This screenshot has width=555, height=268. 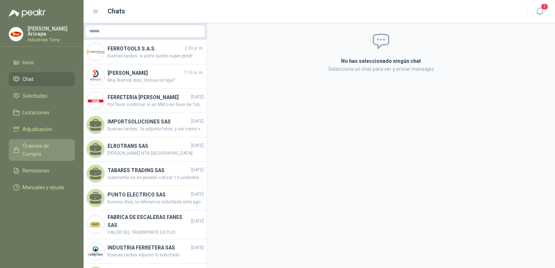 I want to click on span: Muy buenos días, Incluye la tapa?, so click(x=155, y=80).